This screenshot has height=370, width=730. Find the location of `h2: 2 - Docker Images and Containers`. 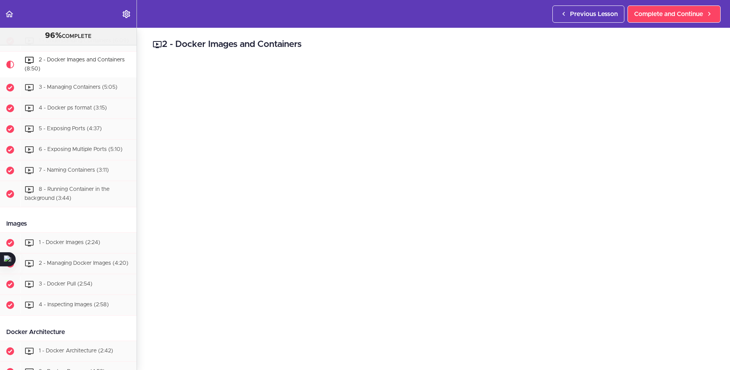

h2: 2 - Docker Images and Containers is located at coordinates (434, 45).